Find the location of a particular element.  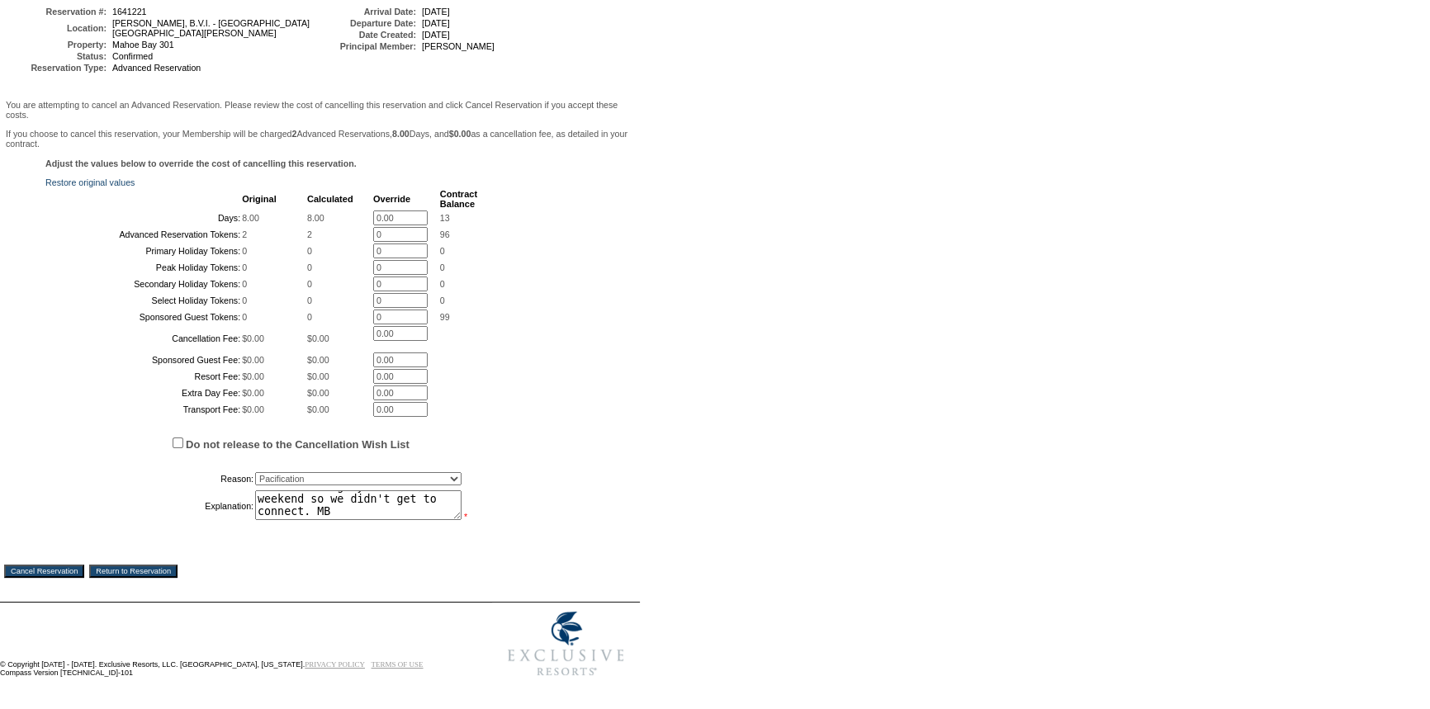

td: Principal Member: is located at coordinates (367, 46).